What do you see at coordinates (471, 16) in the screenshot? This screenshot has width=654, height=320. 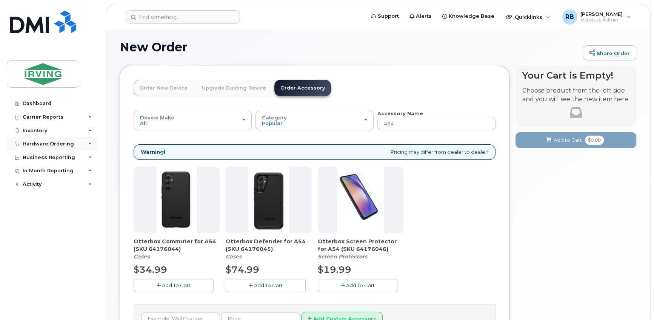 I see `span: Knowledge Base` at bounding box center [471, 16].